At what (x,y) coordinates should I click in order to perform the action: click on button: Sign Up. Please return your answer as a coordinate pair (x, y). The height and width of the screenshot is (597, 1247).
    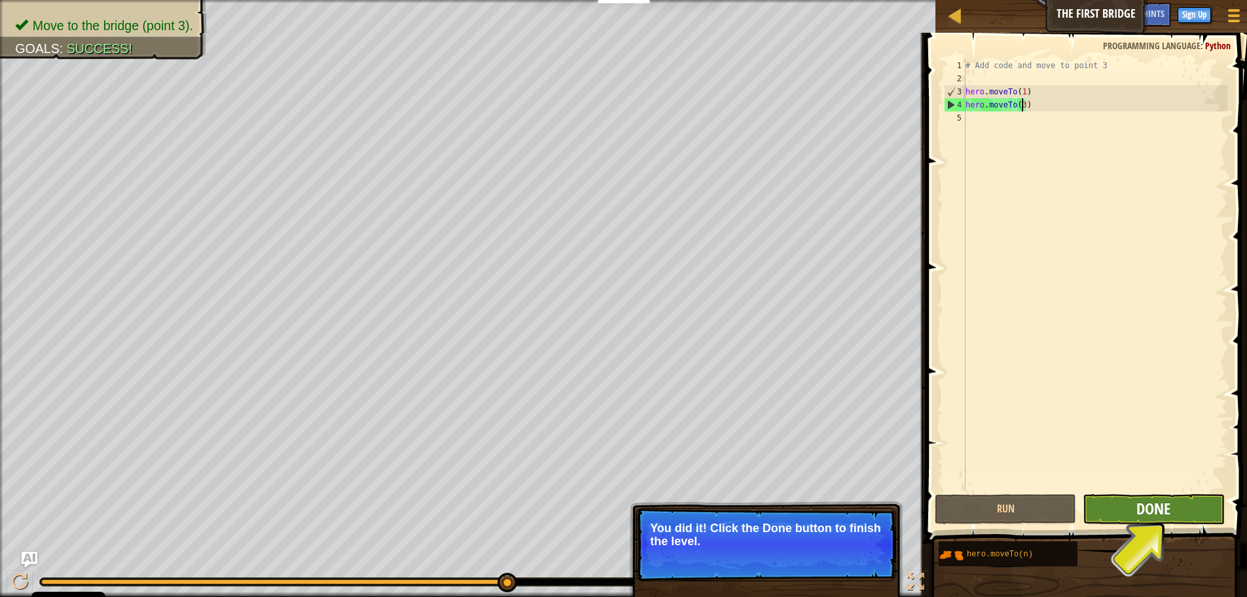
    Looking at the image, I should click on (1194, 15).